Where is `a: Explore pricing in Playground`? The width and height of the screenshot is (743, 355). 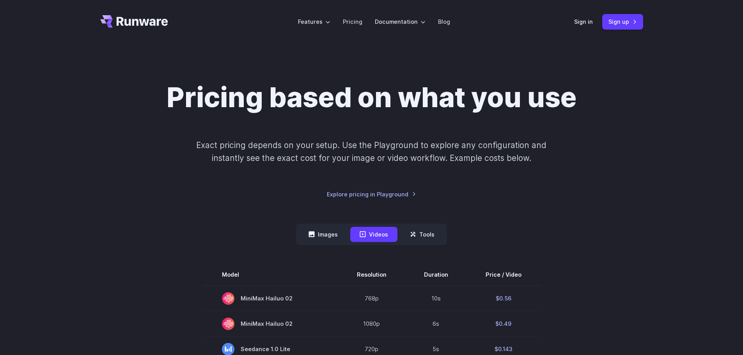
a: Explore pricing in Playground is located at coordinates (371, 194).